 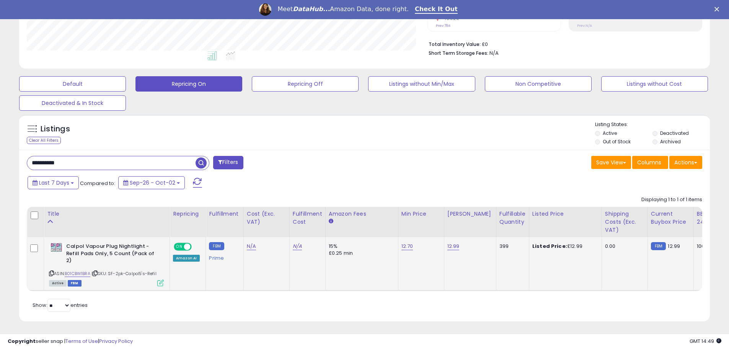 What do you see at coordinates (686, 162) in the screenshot?
I see `button: Actions` at bounding box center [686, 162].